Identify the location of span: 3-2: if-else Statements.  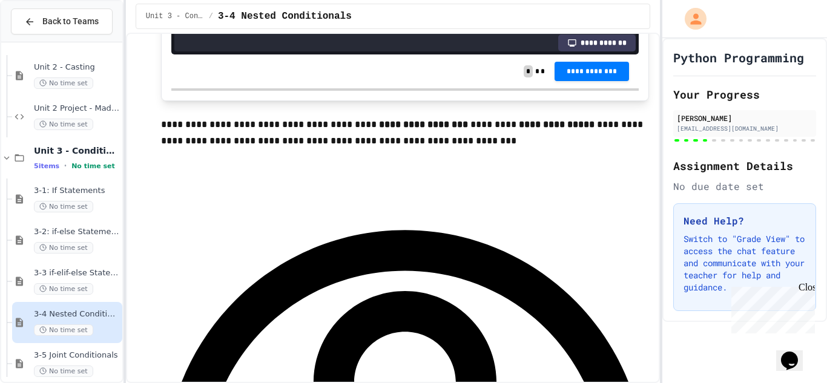
(77, 232).